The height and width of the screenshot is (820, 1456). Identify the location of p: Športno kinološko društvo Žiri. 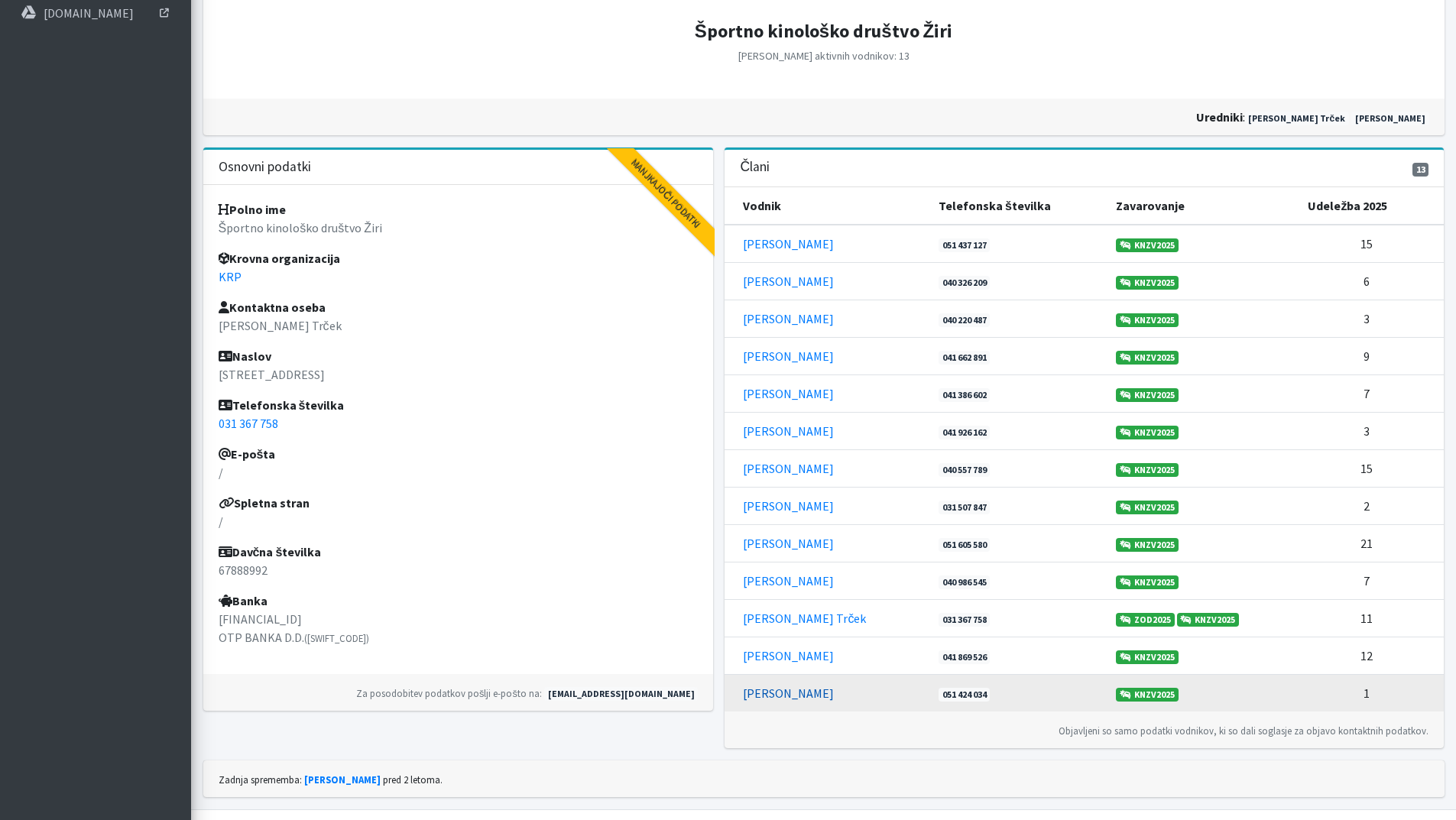
(458, 228).